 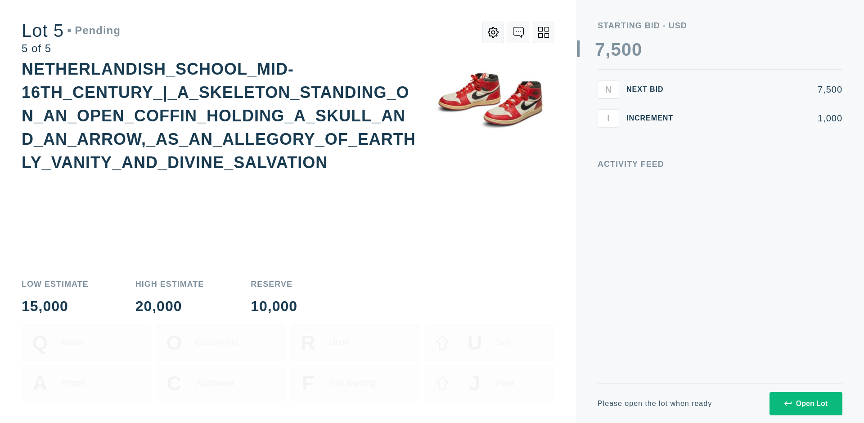 I want to click on button: I, so click(x=608, y=118).